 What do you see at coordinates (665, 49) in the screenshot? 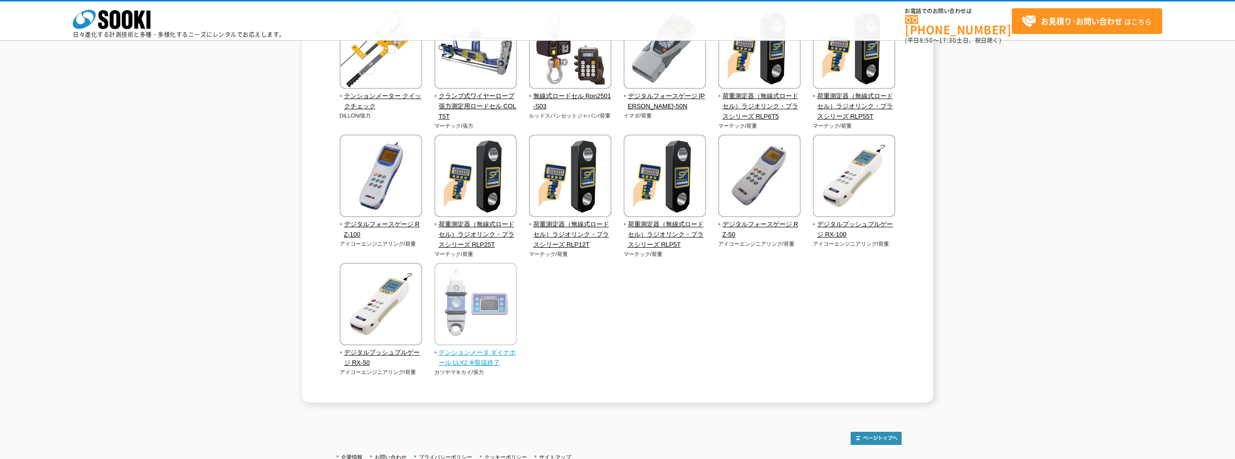
I see `img: デジタルフォースゲージ ZTS-50N` at bounding box center [665, 49].